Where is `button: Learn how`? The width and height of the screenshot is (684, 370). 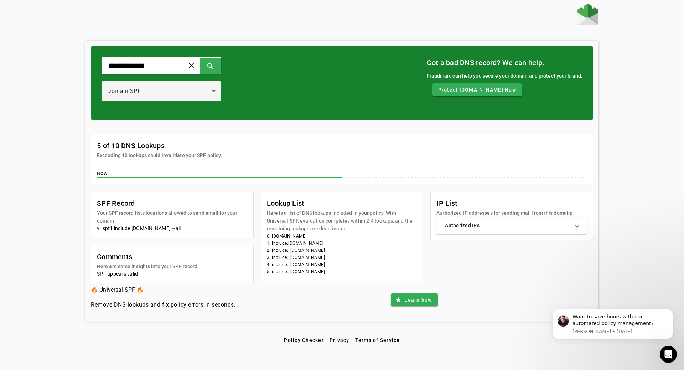 button: Learn how is located at coordinates (414, 300).